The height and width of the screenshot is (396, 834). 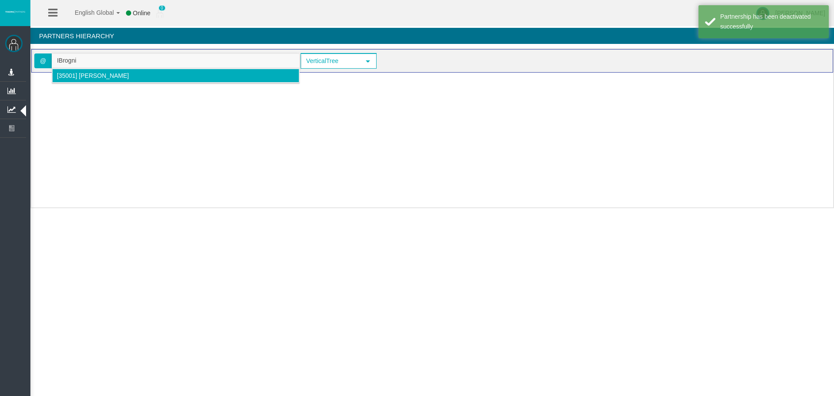 I want to click on input: Search partner..., so click(x=176, y=60).